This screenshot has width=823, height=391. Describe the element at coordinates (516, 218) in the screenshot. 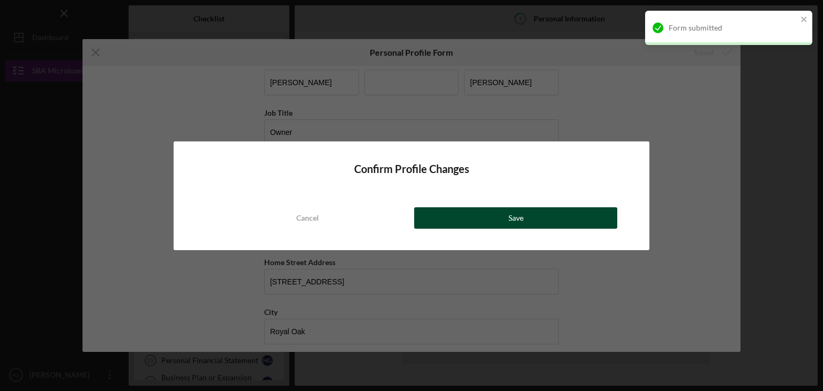

I see `div: Save` at that location.